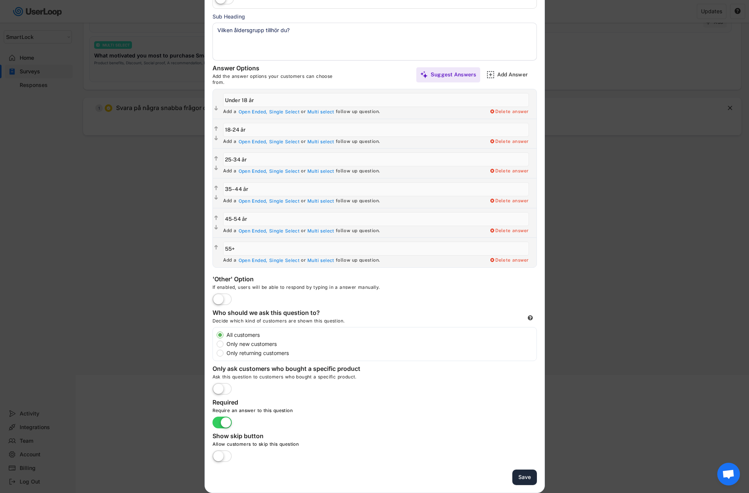 This screenshot has width=749, height=493. Describe the element at coordinates (288, 403) in the screenshot. I see `div: Required` at that location.